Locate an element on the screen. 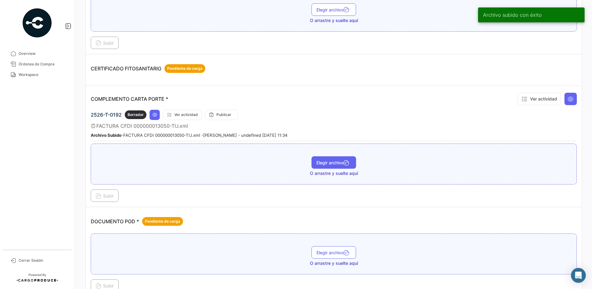 The height and width of the screenshot is (289, 592). a: Órdenes de Compra is located at coordinates (37, 64).